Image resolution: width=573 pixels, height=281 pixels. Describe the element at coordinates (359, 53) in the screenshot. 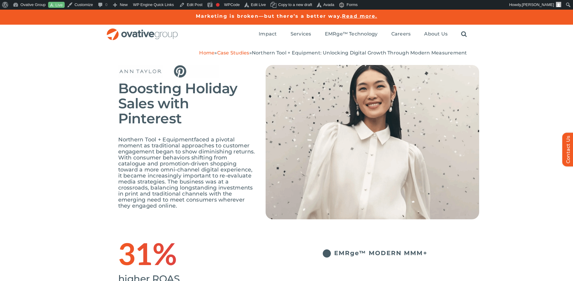

I see `span: Northern Tool + Equipment: Unlocking Digital Growth Through Modern Measurement` at that location.